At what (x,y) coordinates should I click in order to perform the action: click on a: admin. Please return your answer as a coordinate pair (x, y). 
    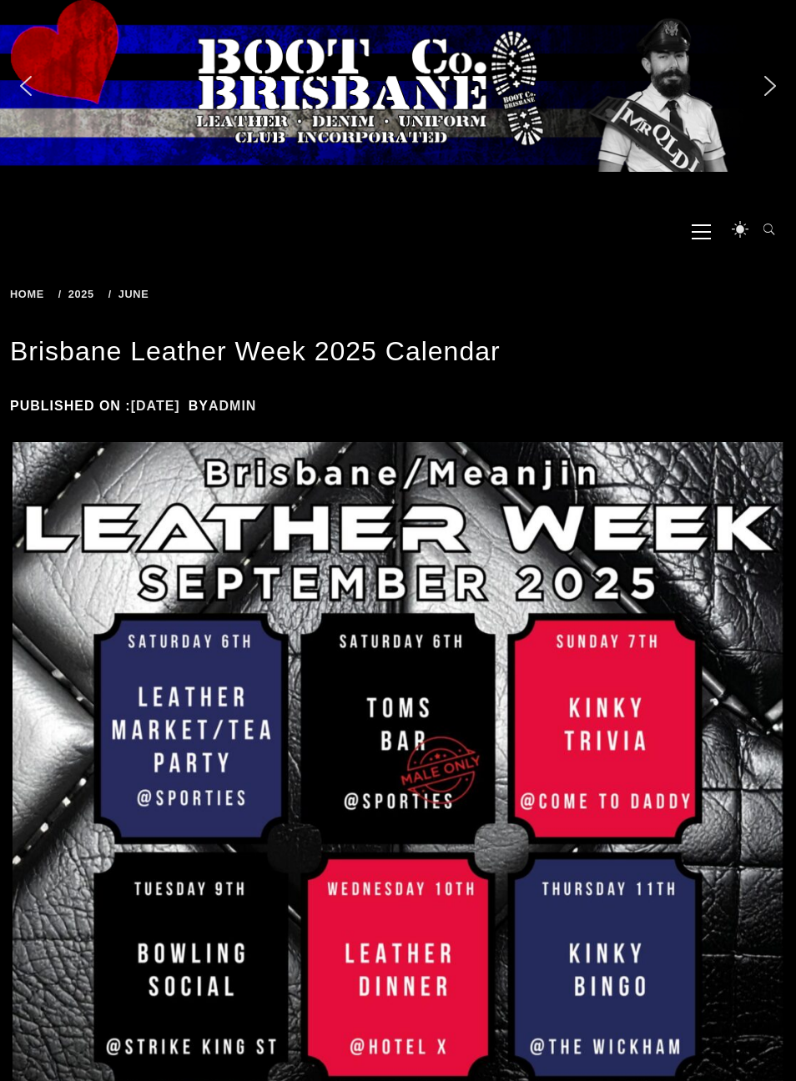
    Looking at the image, I should click on (232, 405).